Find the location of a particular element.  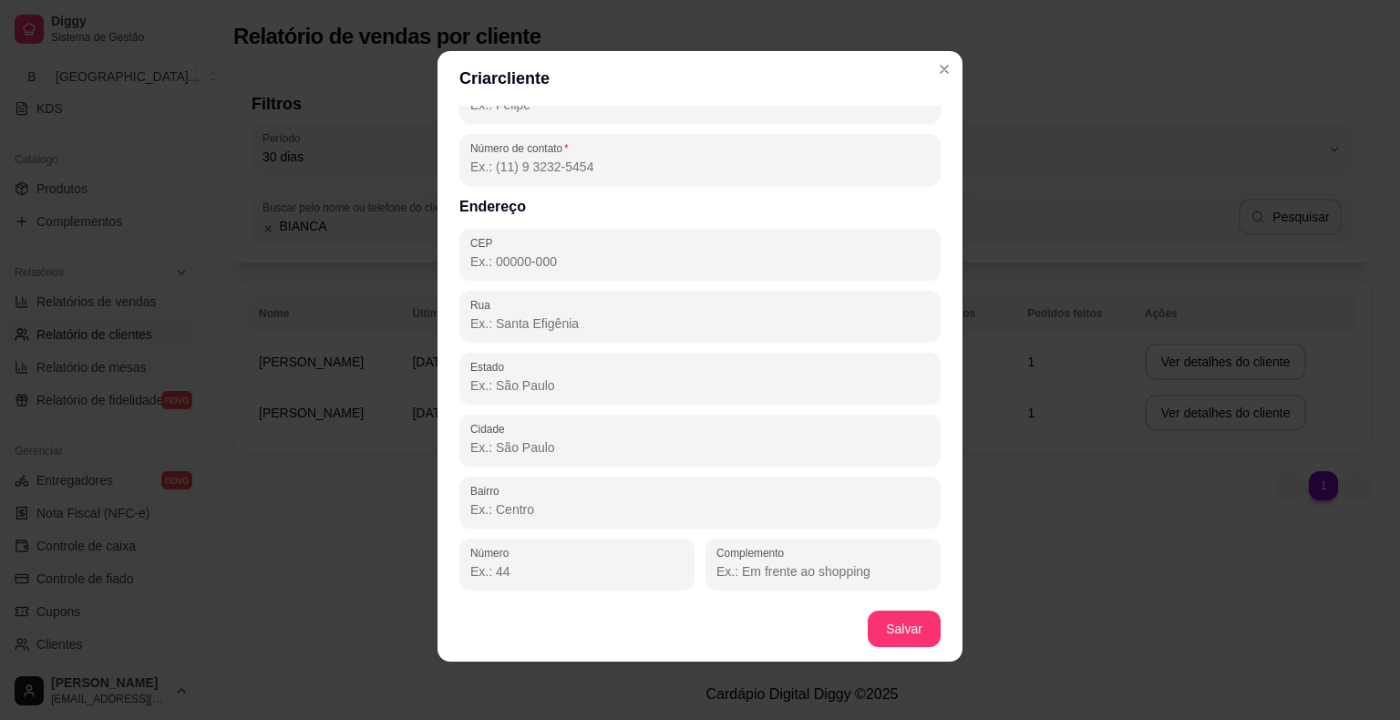

h2: Endereço is located at coordinates (700, 207).